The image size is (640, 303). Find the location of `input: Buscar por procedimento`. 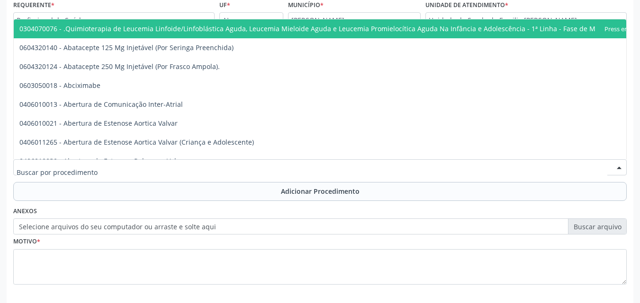

input: Buscar por procedimento is located at coordinates (312, 172).